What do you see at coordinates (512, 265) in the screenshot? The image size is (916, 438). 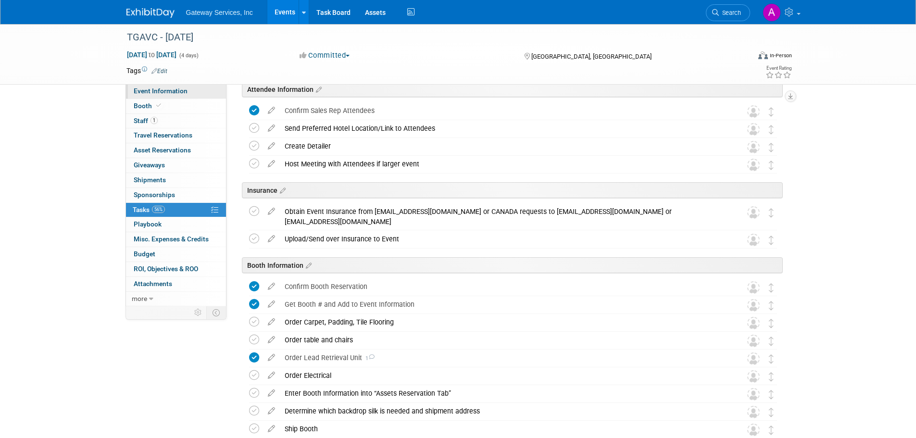 I see `div: Booth Information` at bounding box center [512, 265].